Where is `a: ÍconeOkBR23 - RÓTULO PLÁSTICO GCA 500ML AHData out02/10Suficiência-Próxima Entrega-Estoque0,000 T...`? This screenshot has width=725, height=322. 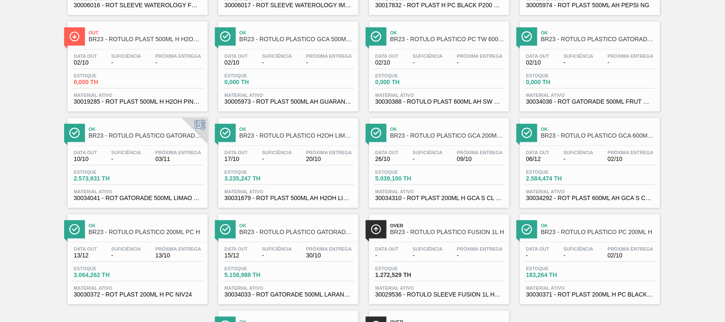
a: ÍconeOkBR23 - RÓTULO PLÁSTICO GCA 500ML AHData out02/10Suficiência-Próxima Entrega-Estoque0,000 T... is located at coordinates (287, 63).